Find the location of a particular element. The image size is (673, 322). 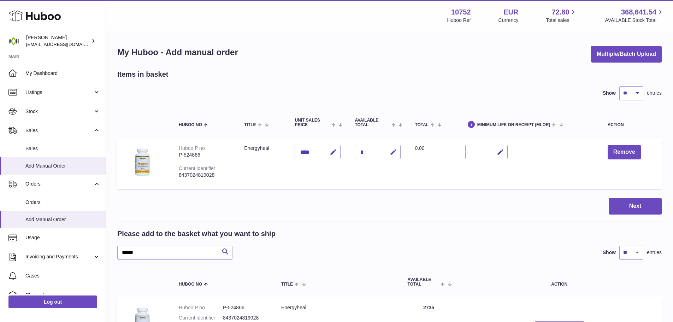

h2: Items in basket is located at coordinates (143, 74).